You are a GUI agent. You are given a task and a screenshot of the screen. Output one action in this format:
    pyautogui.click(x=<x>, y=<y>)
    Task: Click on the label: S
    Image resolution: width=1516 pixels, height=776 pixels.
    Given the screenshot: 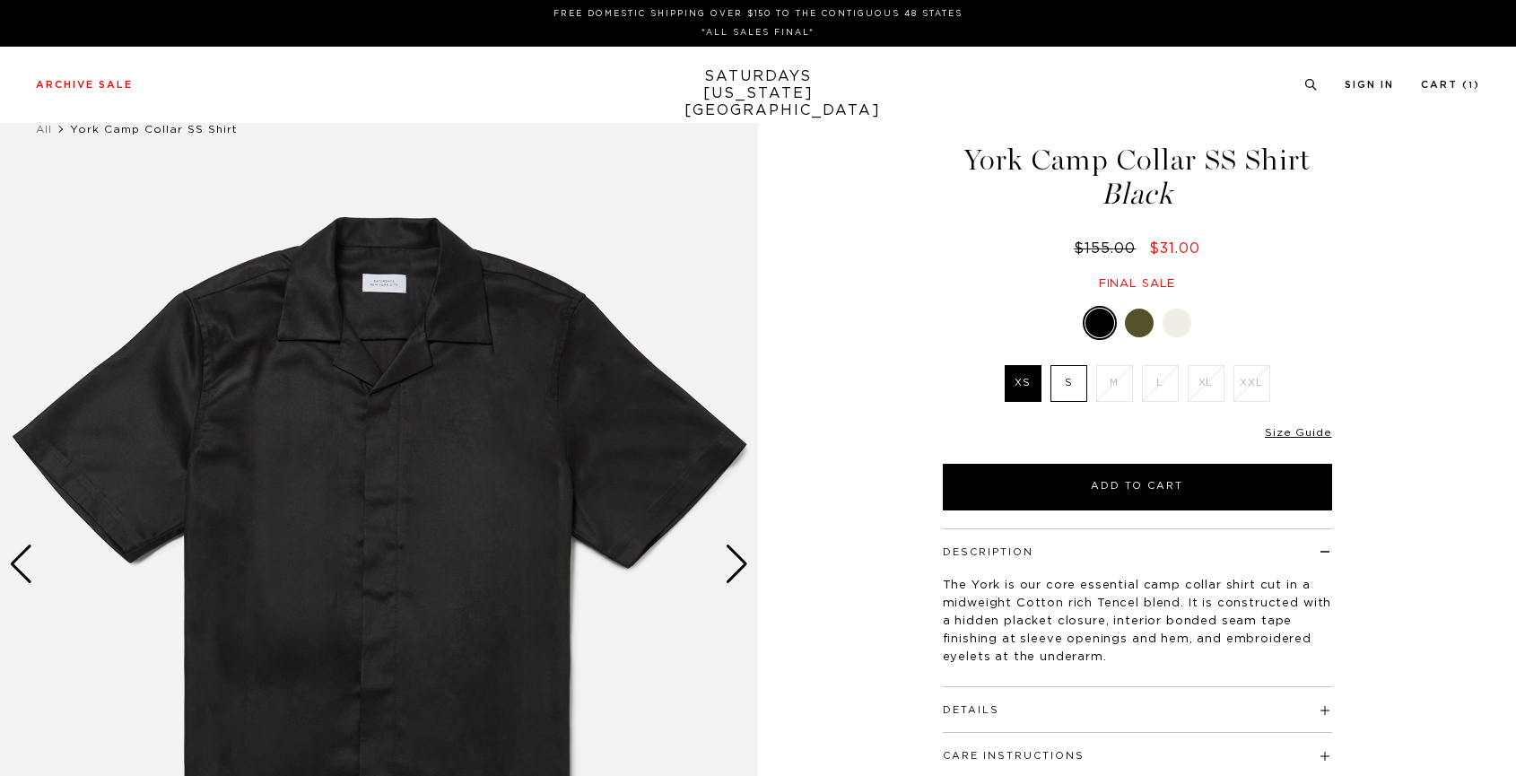 What is the action you would take?
    pyautogui.click(x=1068, y=383)
    